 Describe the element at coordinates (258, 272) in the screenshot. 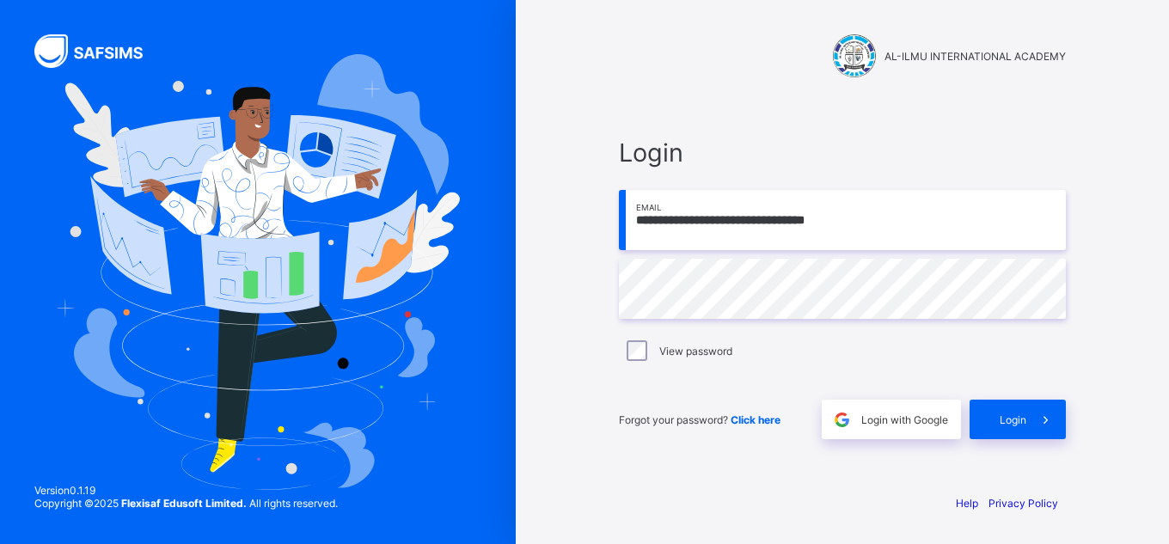

I see `img: Hero Image` at that location.